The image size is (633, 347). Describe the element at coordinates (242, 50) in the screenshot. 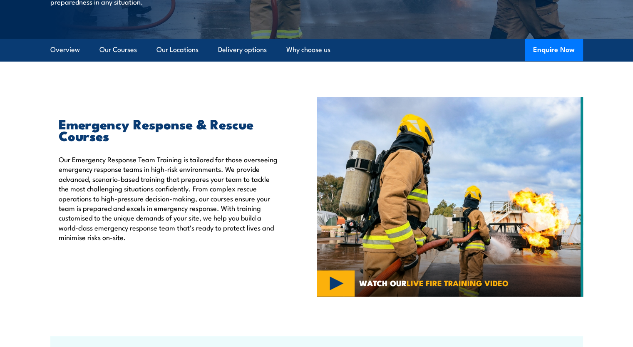

I see `a: Delivery options` at that location.